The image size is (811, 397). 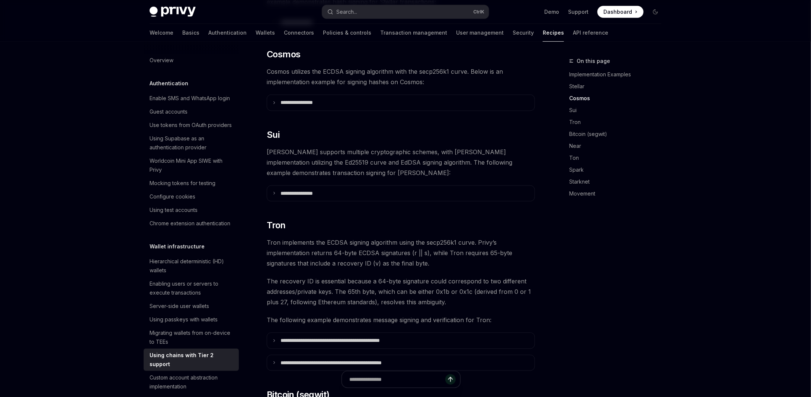 What do you see at coordinates (619, 110) in the screenshot?
I see `a: Sui` at bounding box center [619, 110].